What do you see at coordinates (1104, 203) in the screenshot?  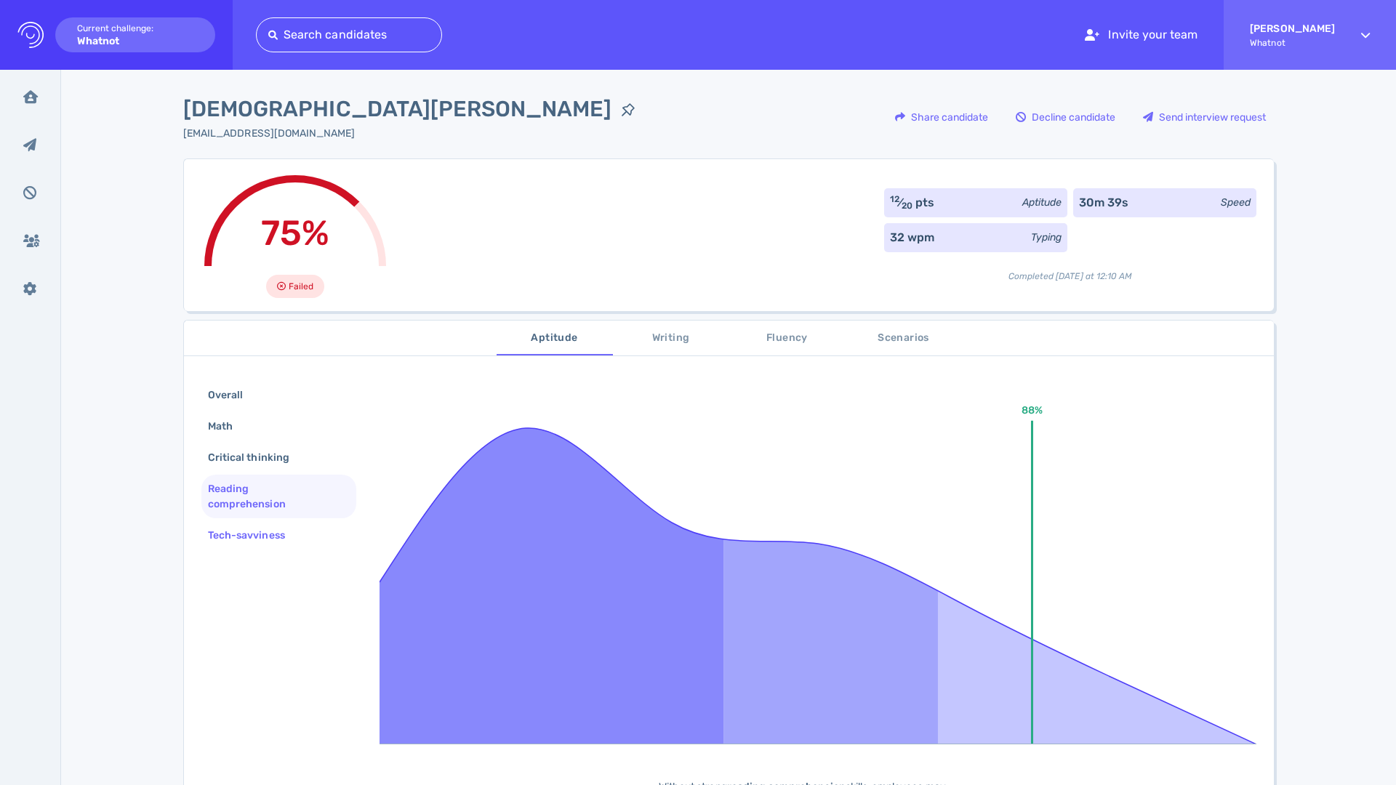 I see `div: 30m 39s` at bounding box center [1104, 203].